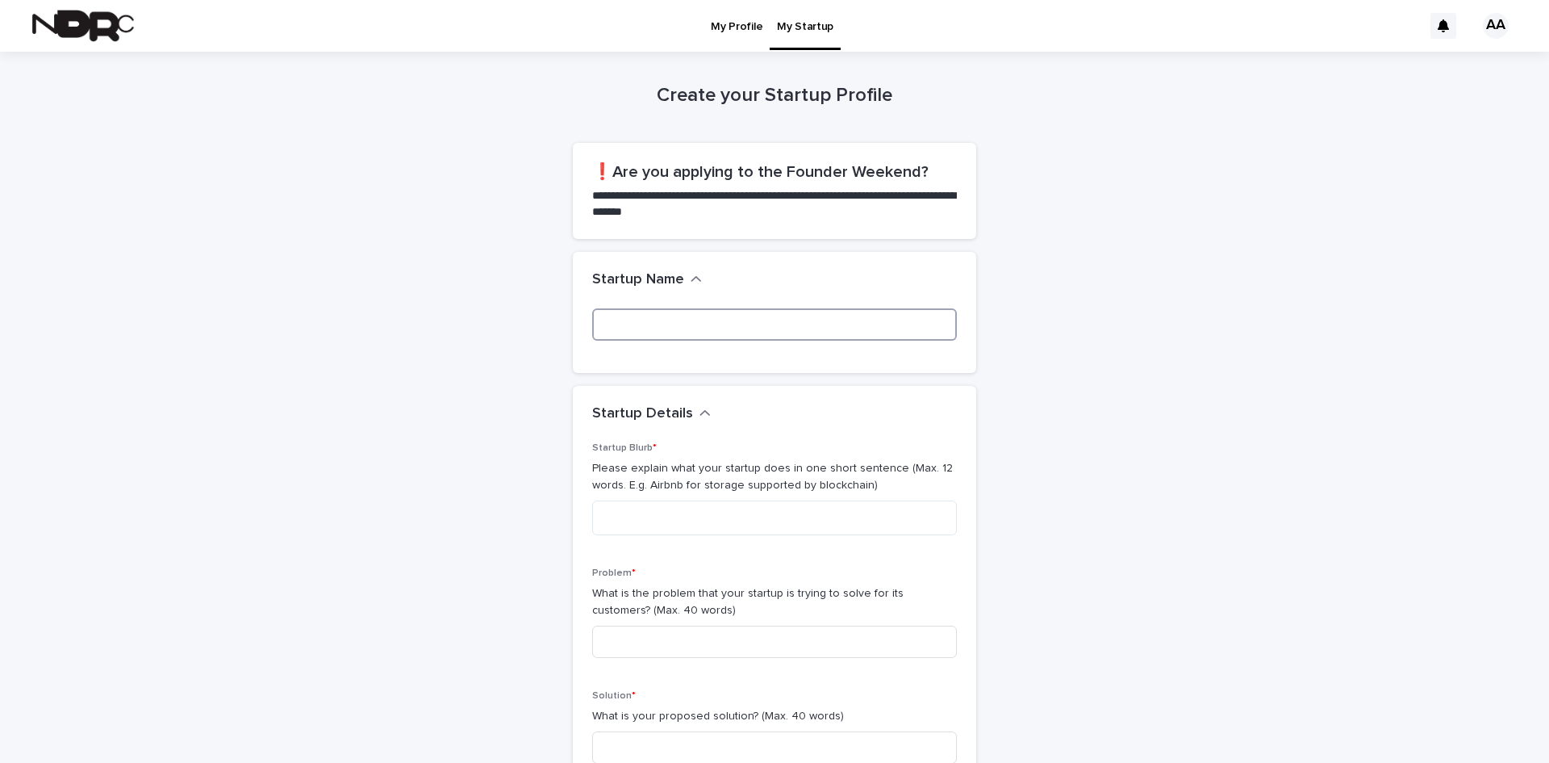  I want to click on button: Startup Name, so click(647, 280).